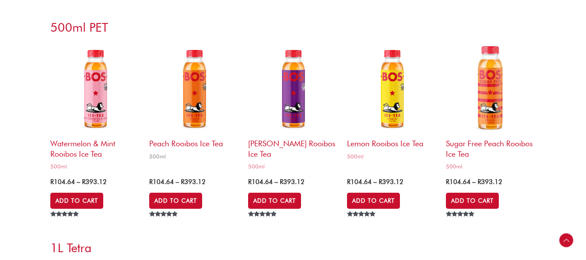 The height and width of the screenshot is (260, 586). What do you see at coordinates (392, 141) in the screenshot?
I see `h2: Lemon Rooibos Ice Tea` at bounding box center [392, 141].